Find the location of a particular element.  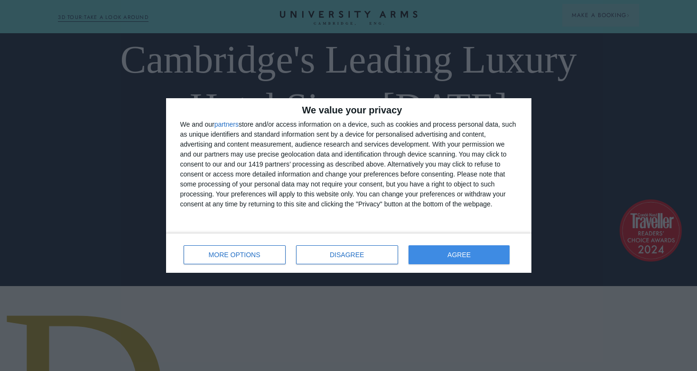

span: DISAGREE is located at coordinates (347, 255).